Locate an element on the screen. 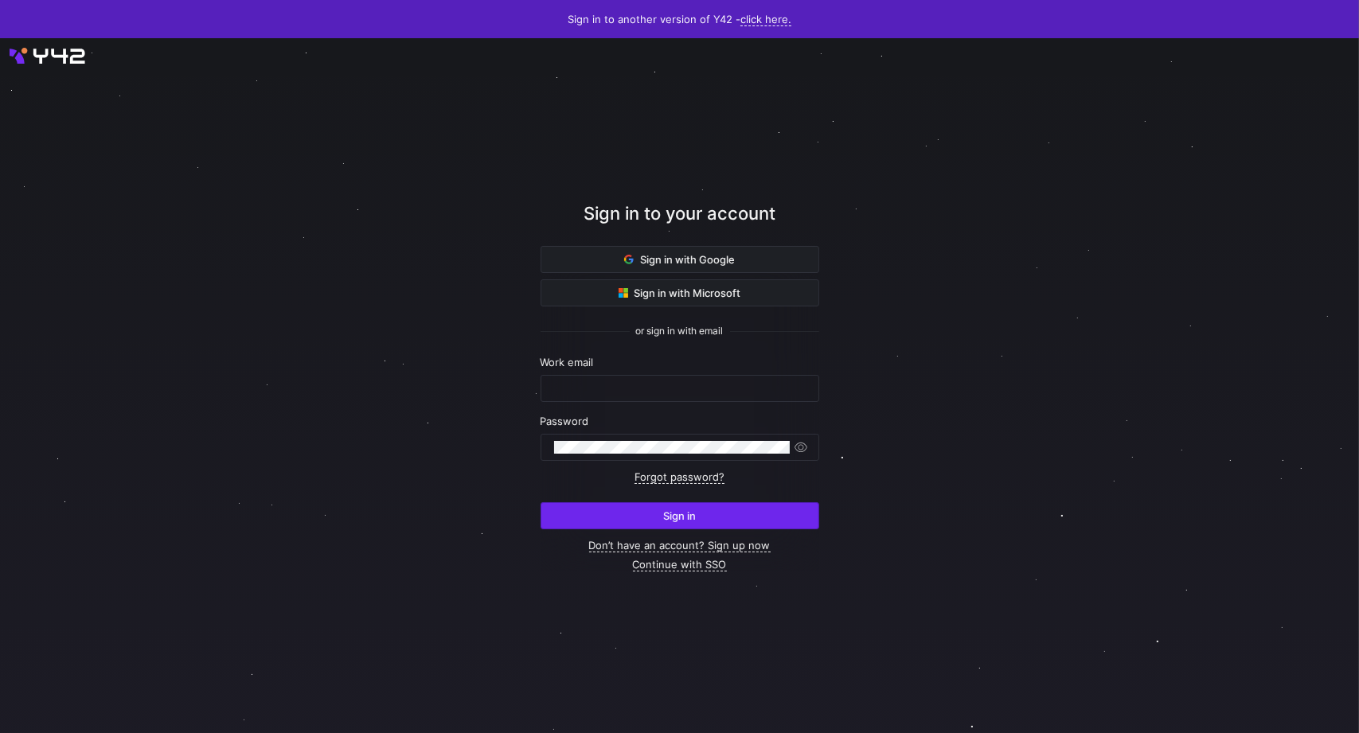 This screenshot has height=733, width=1359. a: Continue with SSO is located at coordinates (680, 565).